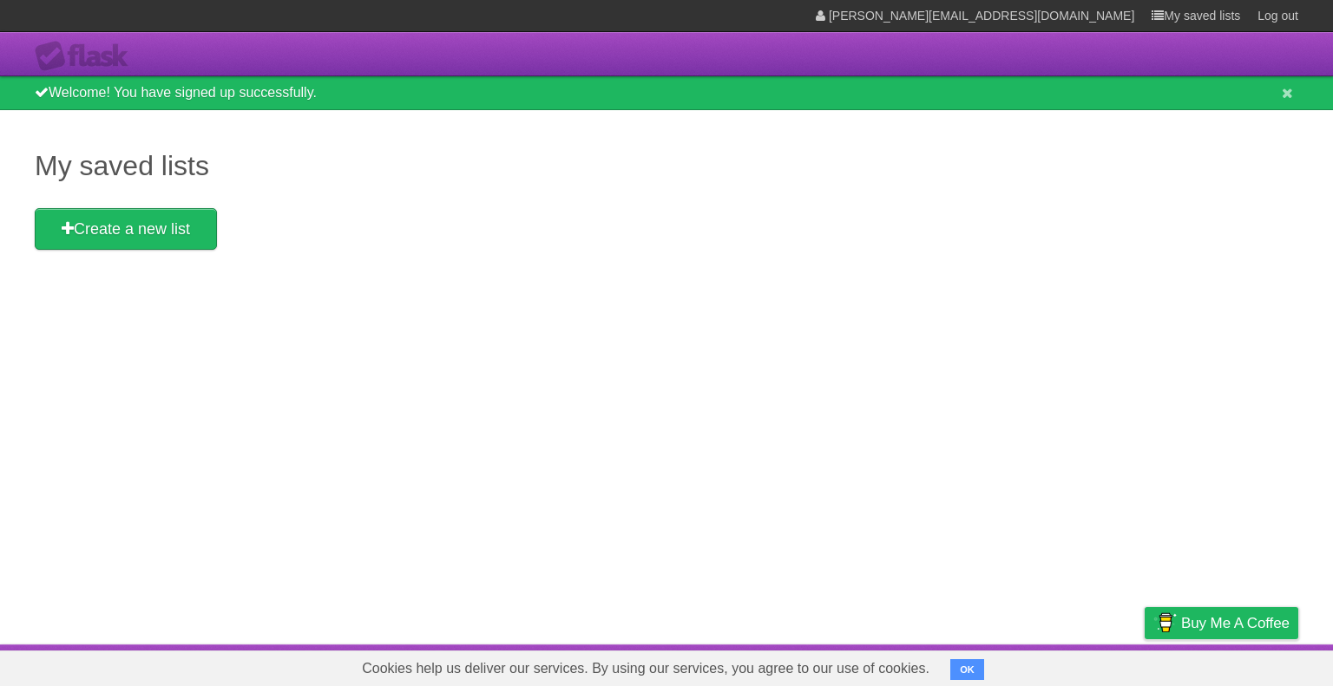  What do you see at coordinates (126, 229) in the screenshot?
I see `a: Create a new list` at bounding box center [126, 229].